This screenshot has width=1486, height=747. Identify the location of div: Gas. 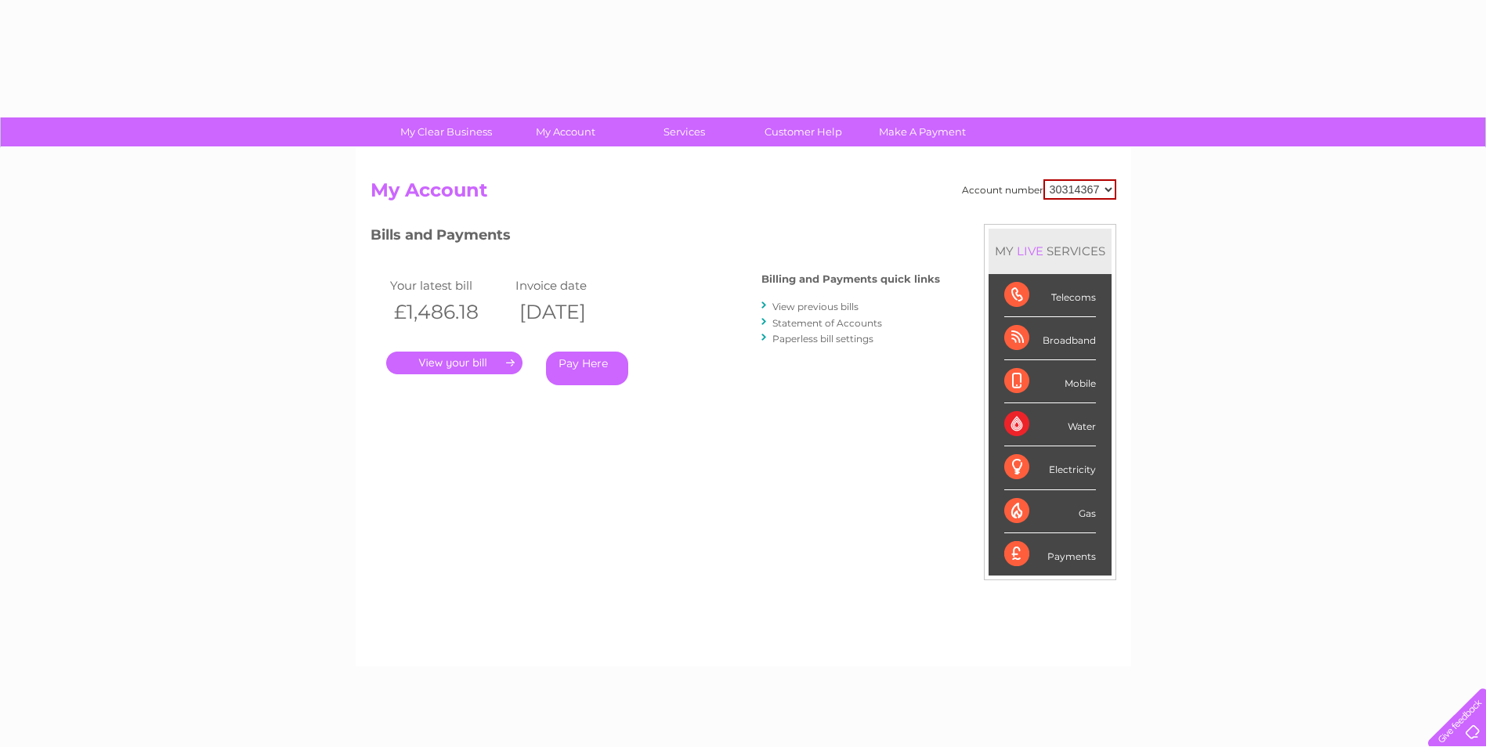
(1049, 511).